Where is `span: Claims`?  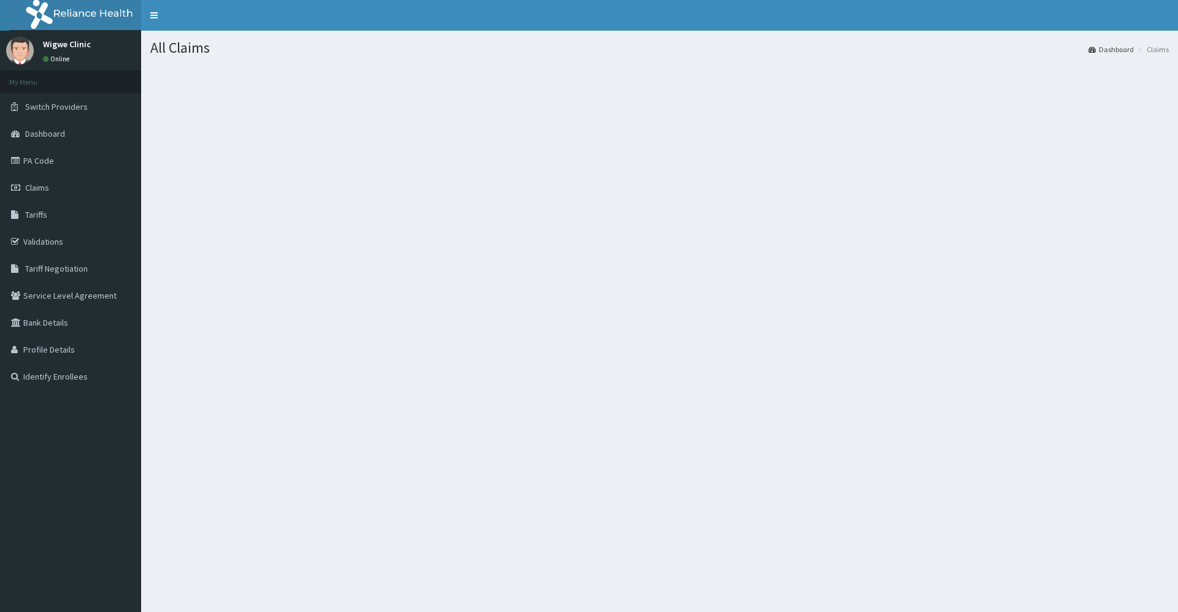
span: Claims is located at coordinates (37, 188).